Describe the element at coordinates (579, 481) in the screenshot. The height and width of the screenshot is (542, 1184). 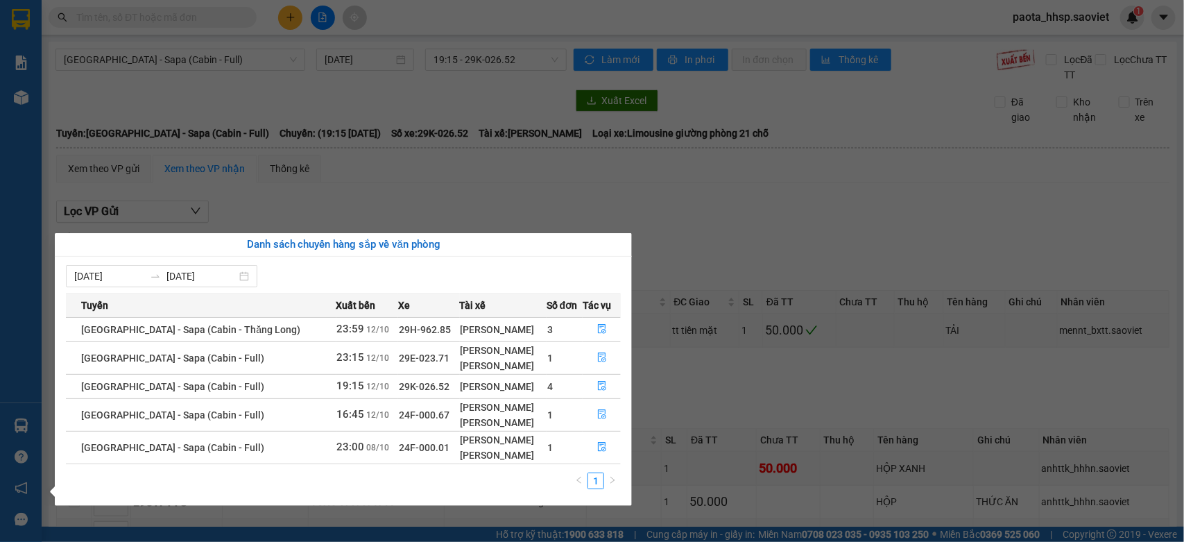
I see `li: Previous Page` at that location.